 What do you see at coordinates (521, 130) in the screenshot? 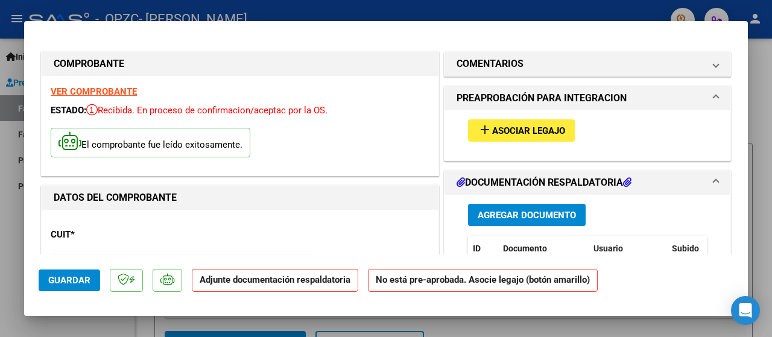
I see `button: Asociar Legajo` at bounding box center [521, 130].